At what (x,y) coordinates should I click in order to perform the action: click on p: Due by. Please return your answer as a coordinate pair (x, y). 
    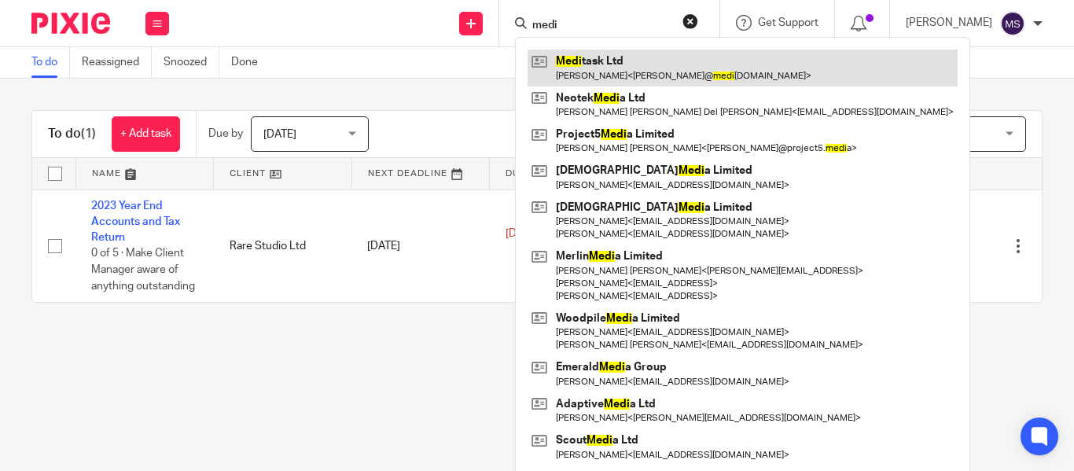
    Looking at the image, I should click on (226, 134).